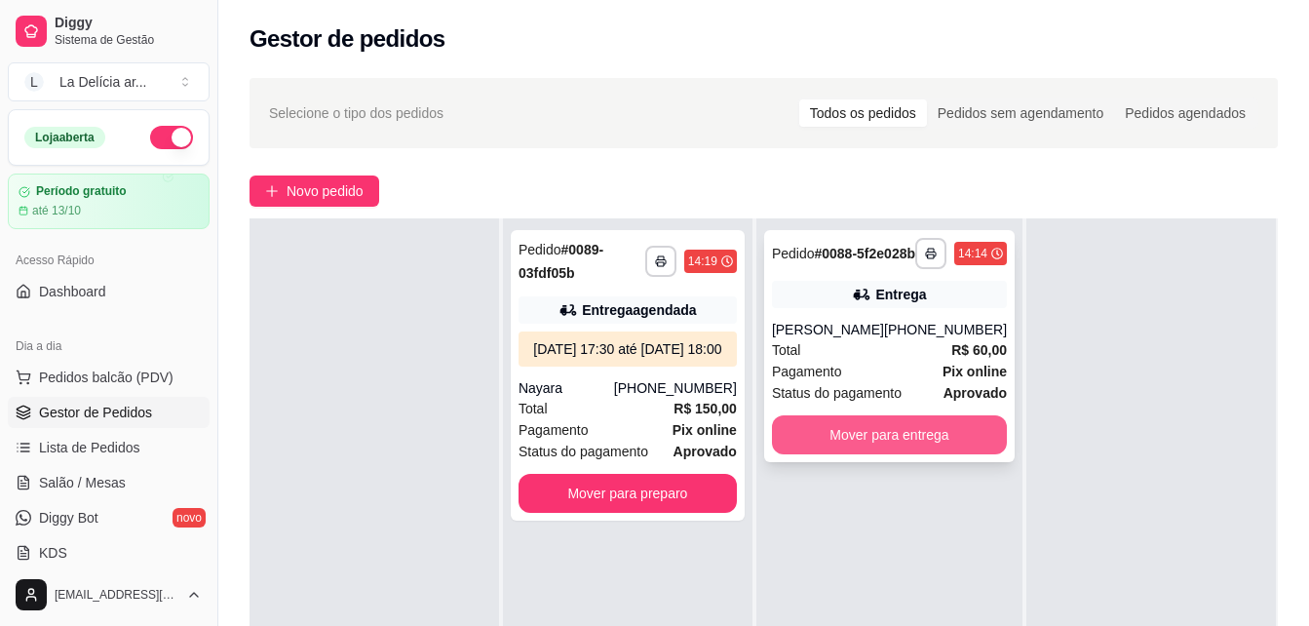  What do you see at coordinates (108, 291) in the screenshot?
I see `a: Dashboard` at bounding box center [108, 291].